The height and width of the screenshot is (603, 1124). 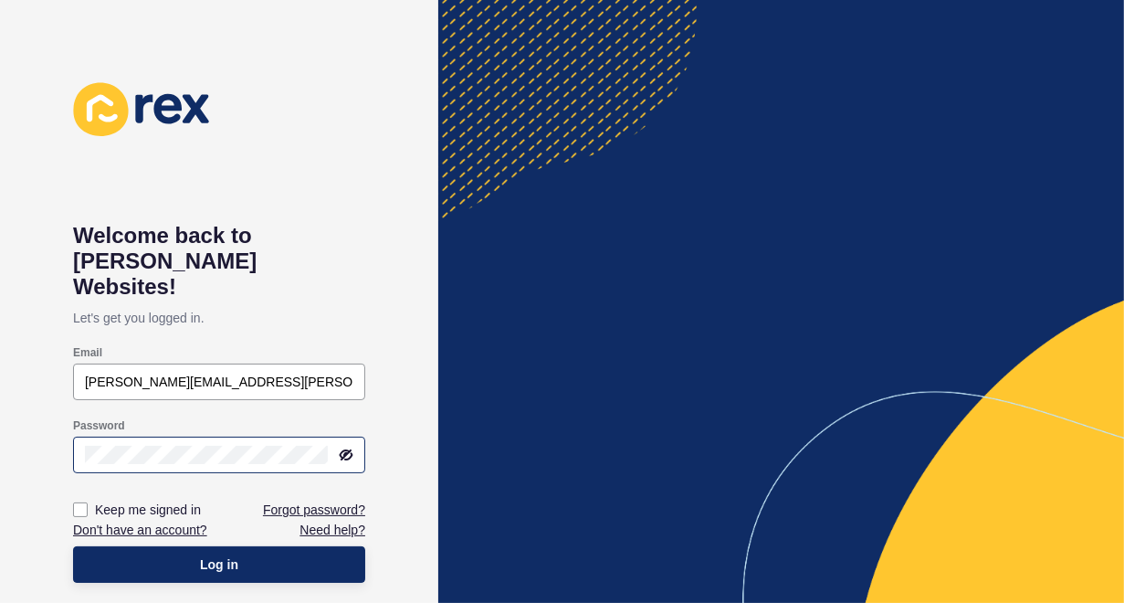 I want to click on a: Forgot password?, so click(x=314, y=509).